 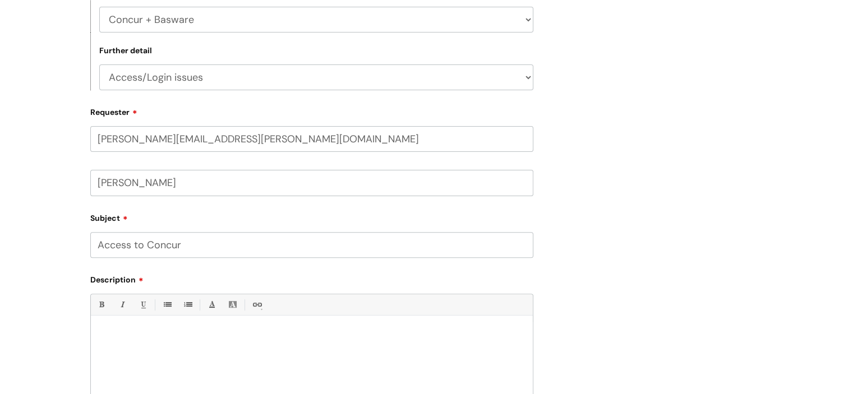 What do you see at coordinates (256, 305) in the screenshot?
I see `a: Link` at bounding box center [256, 305].